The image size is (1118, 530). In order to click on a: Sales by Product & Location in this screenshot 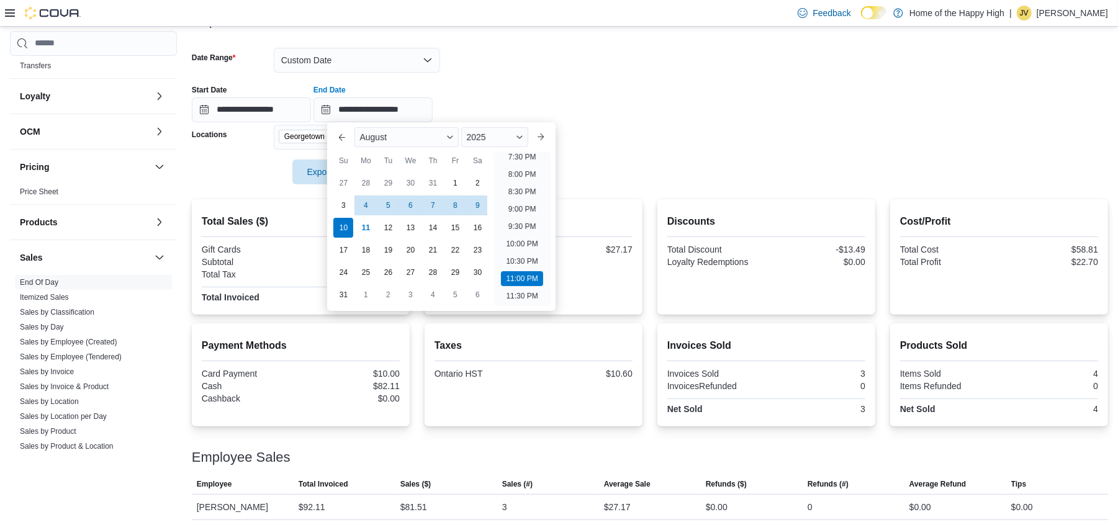, I will do `click(66, 446)`.